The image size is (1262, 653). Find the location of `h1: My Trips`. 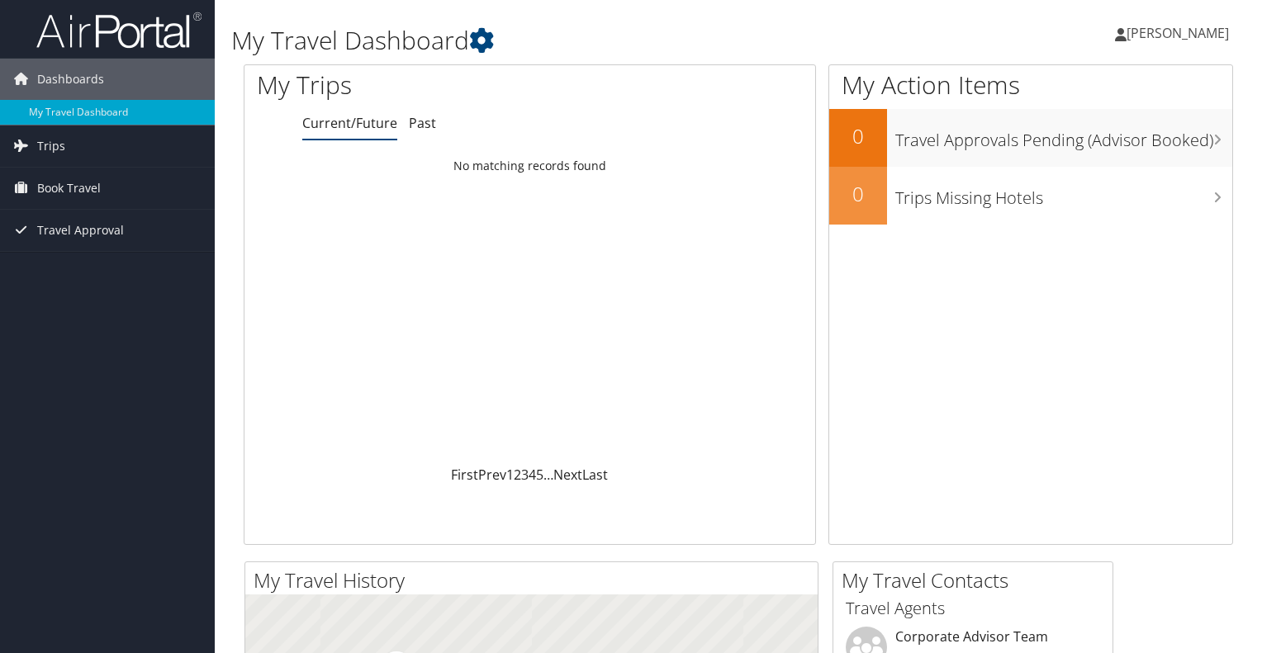

h1: My Trips is located at coordinates (411, 85).